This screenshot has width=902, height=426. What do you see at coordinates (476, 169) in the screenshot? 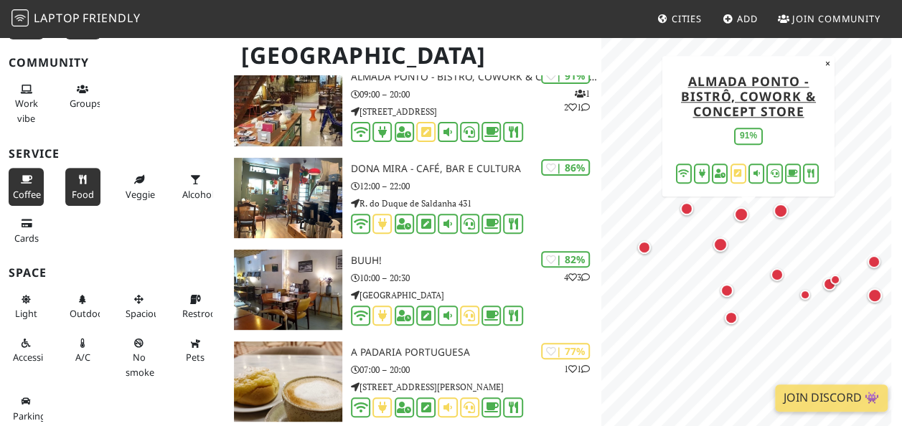
I see `h3: Dona Mira - Café, Bar e Cultura` at bounding box center [476, 169].